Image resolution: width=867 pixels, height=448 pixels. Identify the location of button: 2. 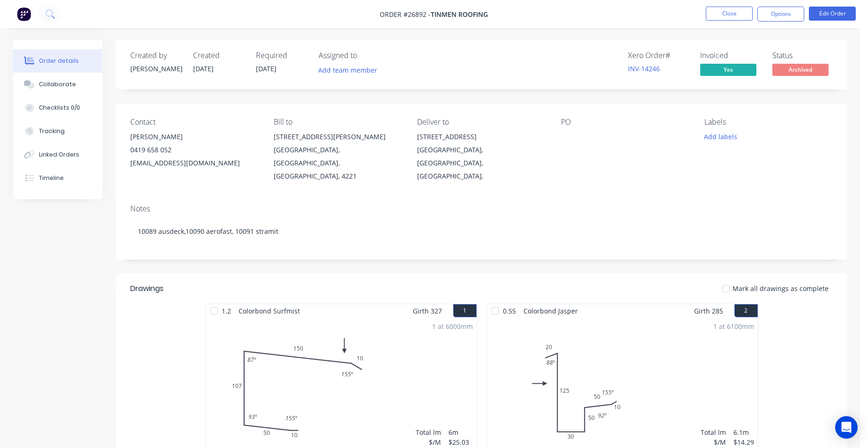
(746, 311).